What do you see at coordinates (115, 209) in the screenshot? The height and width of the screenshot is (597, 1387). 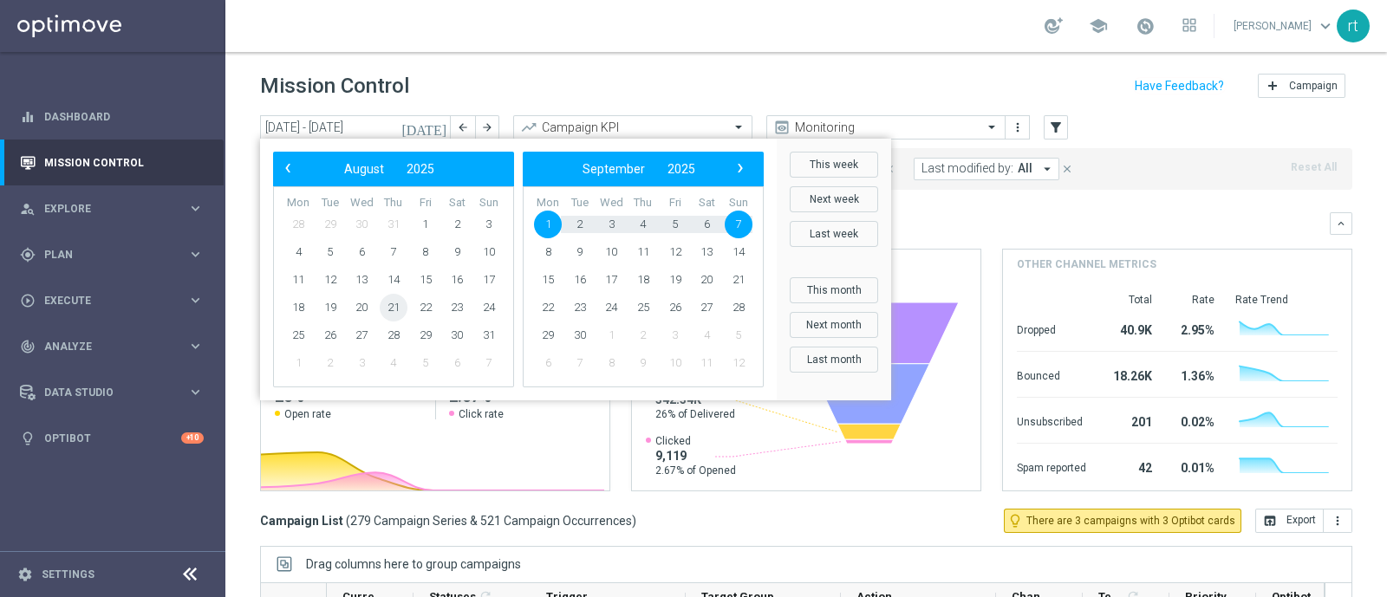 I see `span: Explore` at bounding box center [115, 209].